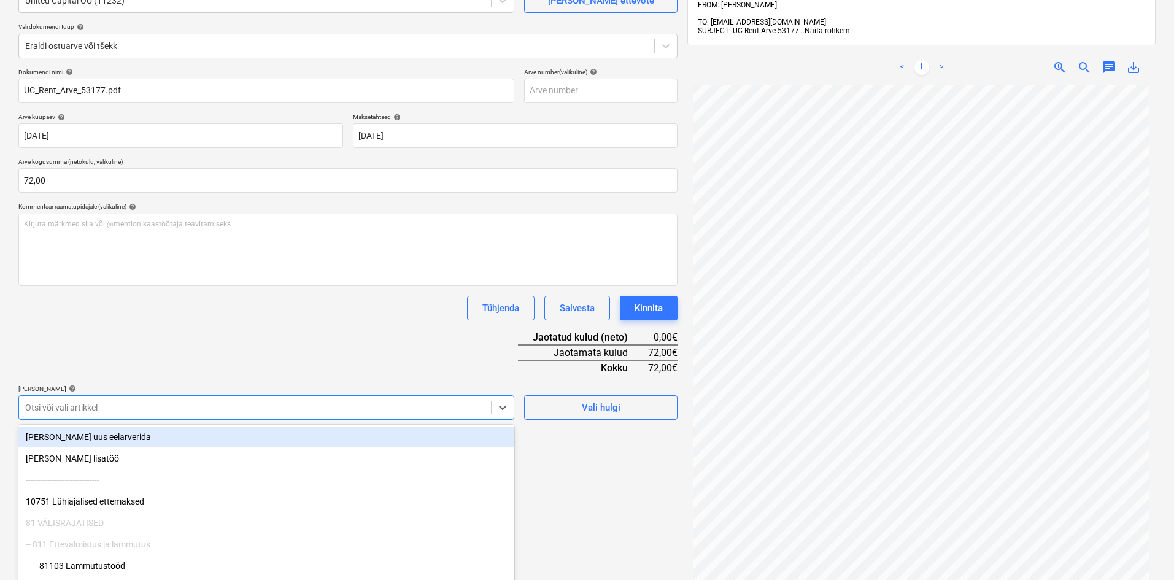 The height and width of the screenshot is (580, 1174). I want to click on div: Kokku, so click(582, 368).